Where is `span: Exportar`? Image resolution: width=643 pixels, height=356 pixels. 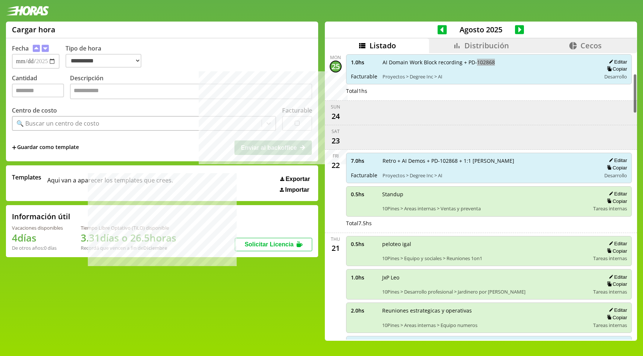 span: Exportar is located at coordinates (297, 179).